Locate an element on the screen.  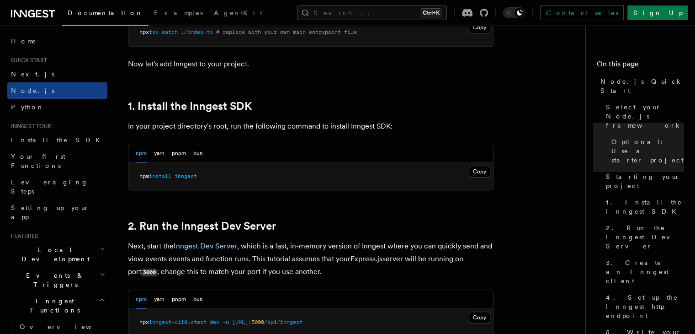
span: inngest-cli@latest is located at coordinates (178, 322).